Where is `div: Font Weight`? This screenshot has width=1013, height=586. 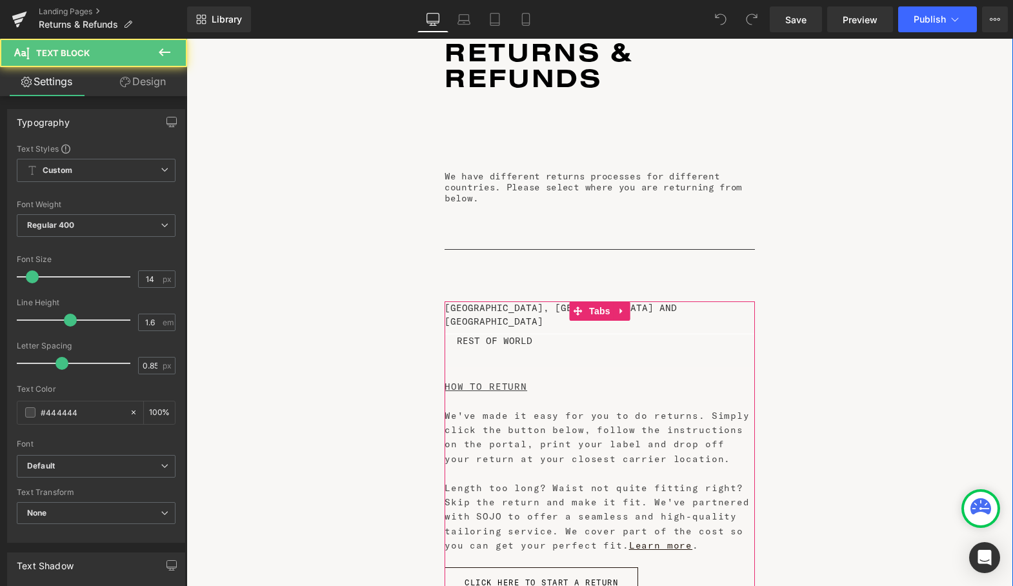 div: Font Weight is located at coordinates (96, 204).